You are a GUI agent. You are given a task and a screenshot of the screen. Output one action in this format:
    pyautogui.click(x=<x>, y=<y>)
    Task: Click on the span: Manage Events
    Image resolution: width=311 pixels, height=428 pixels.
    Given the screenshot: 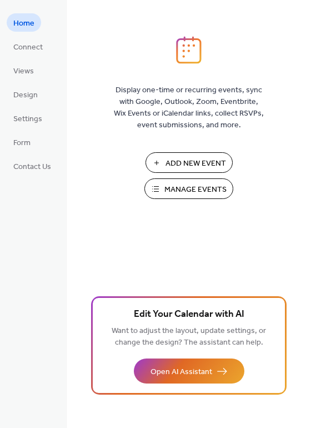 What is the action you would take?
    pyautogui.click(x=196, y=190)
    